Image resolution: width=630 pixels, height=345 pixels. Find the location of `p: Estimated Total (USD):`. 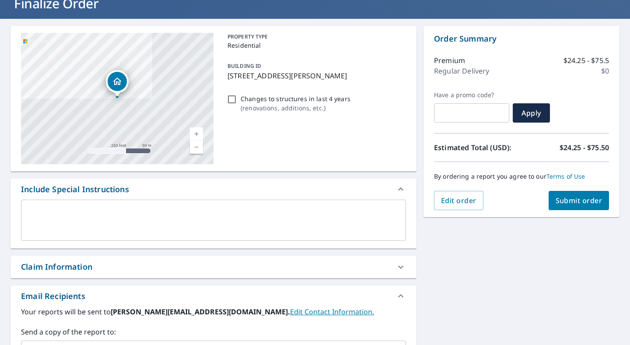

p: Estimated Total (USD): is located at coordinates (477, 147).